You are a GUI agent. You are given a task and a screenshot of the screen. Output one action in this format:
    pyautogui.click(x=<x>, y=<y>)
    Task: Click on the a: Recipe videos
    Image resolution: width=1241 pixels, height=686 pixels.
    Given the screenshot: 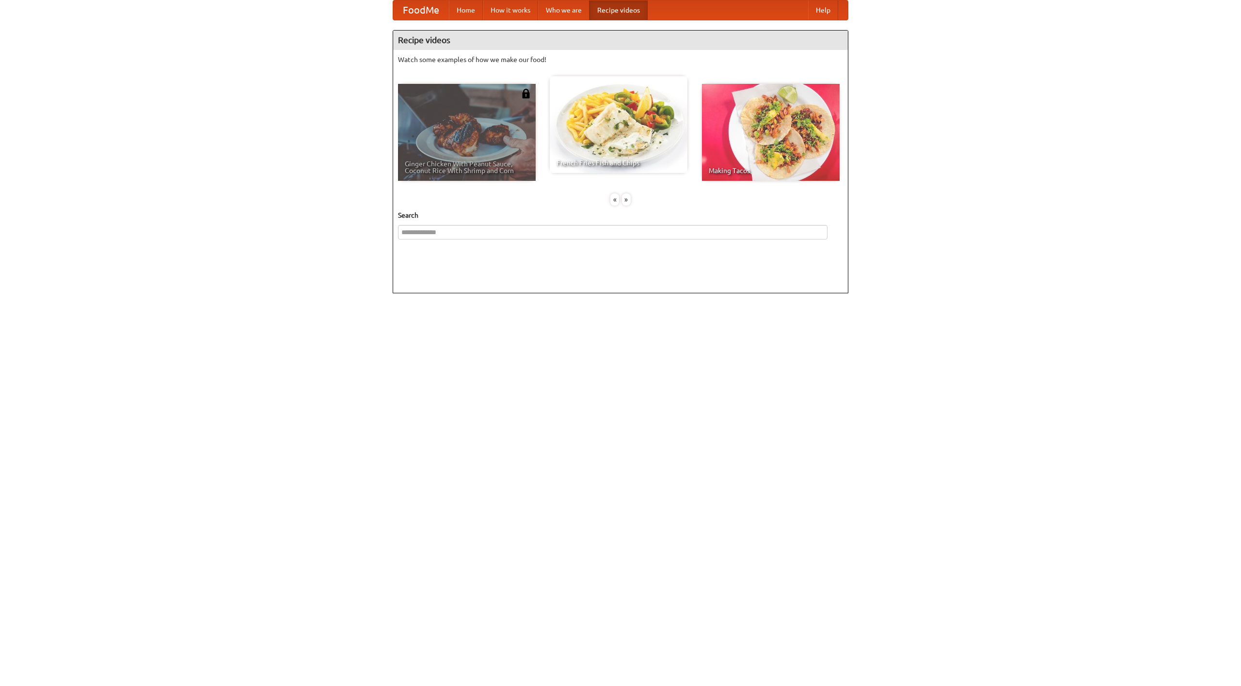 What is the action you would take?
    pyautogui.click(x=618, y=10)
    